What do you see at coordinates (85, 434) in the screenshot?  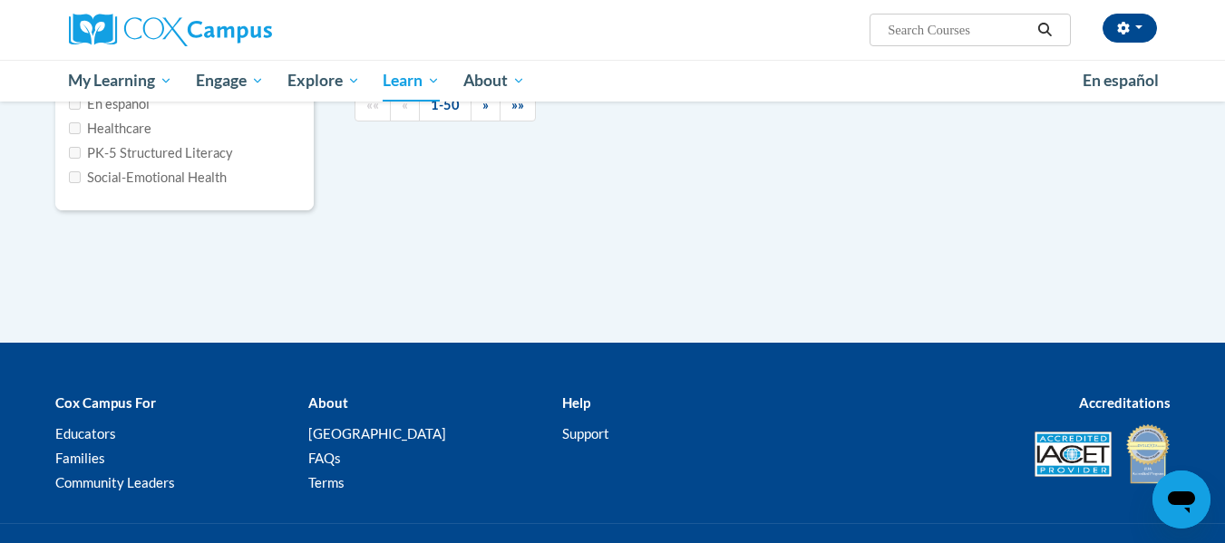 I see `a: Educators` at bounding box center [85, 434].